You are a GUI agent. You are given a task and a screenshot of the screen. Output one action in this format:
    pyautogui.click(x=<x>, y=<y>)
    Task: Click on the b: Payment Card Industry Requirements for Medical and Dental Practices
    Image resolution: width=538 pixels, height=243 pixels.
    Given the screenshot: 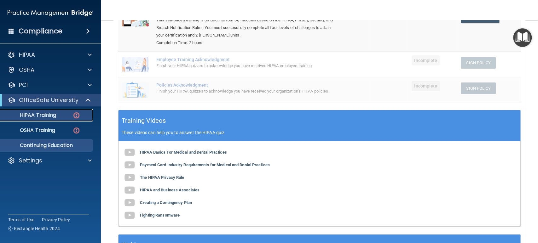 What is the action you would take?
    pyautogui.click(x=205, y=165)
    